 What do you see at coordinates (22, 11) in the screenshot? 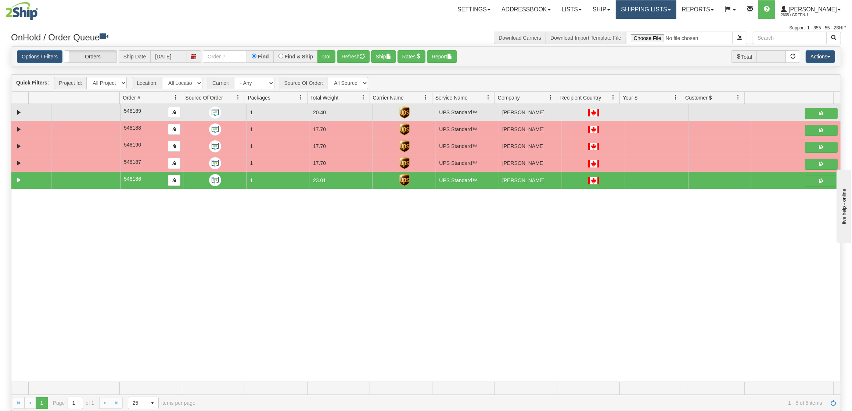
I see `img: logo2635.jpg` at bounding box center [22, 11].